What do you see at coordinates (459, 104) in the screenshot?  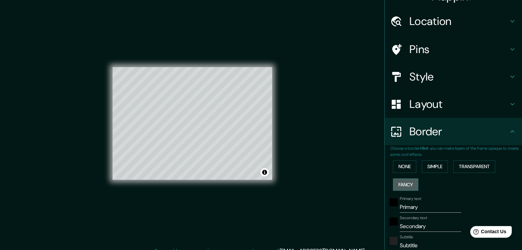 I see `h4: Layout` at bounding box center [459, 104].